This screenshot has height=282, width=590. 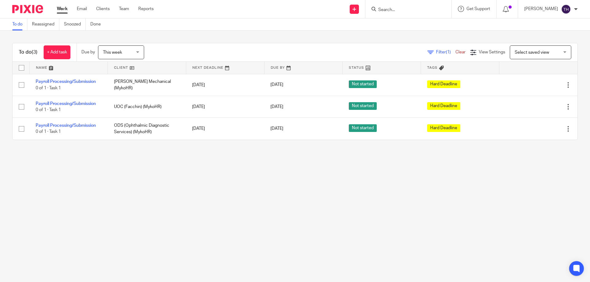 I want to click on a: Clients, so click(x=103, y=9).